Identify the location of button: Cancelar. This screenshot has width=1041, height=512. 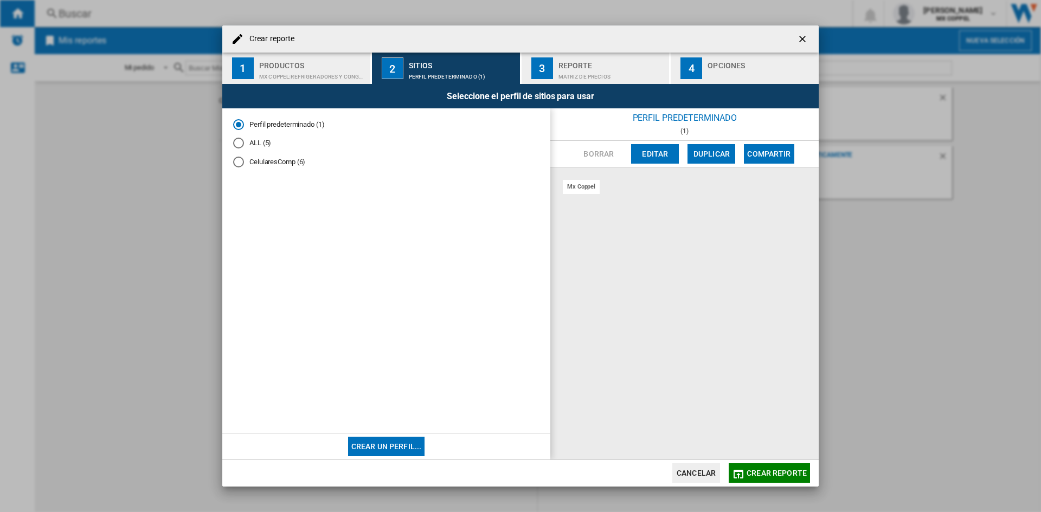
(696, 473).